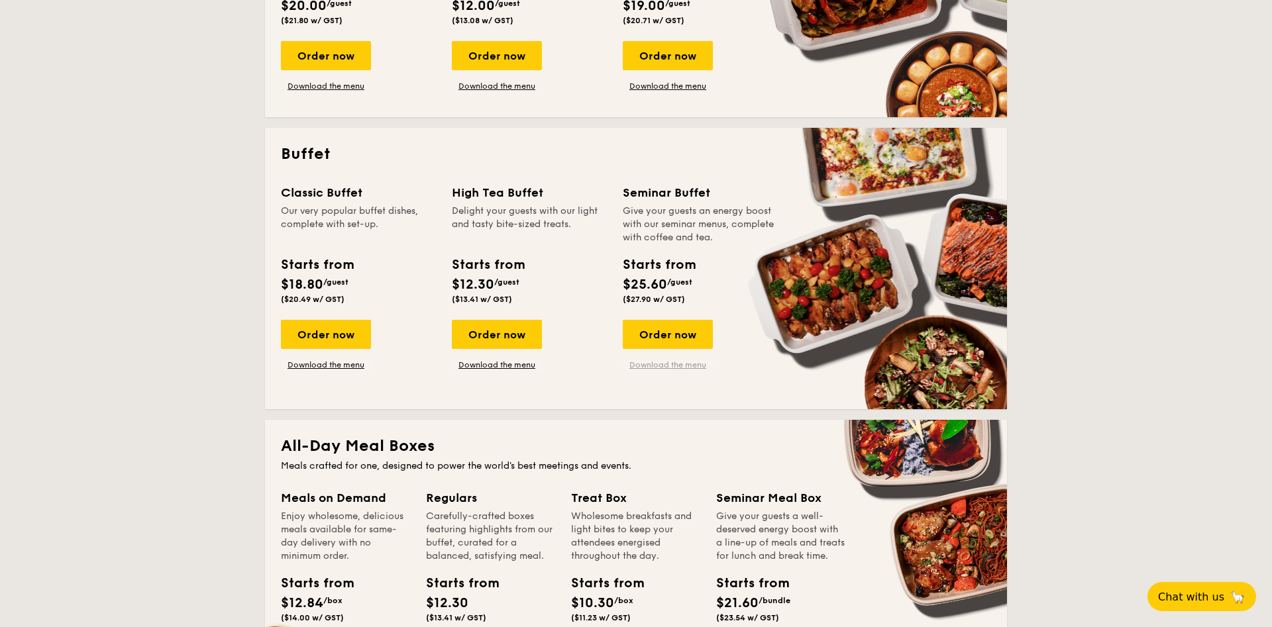 The width and height of the screenshot is (1272, 627). Describe the element at coordinates (358, 225) in the screenshot. I see `div: Our very popular buffet dishes, complete with set-up.` at that location.